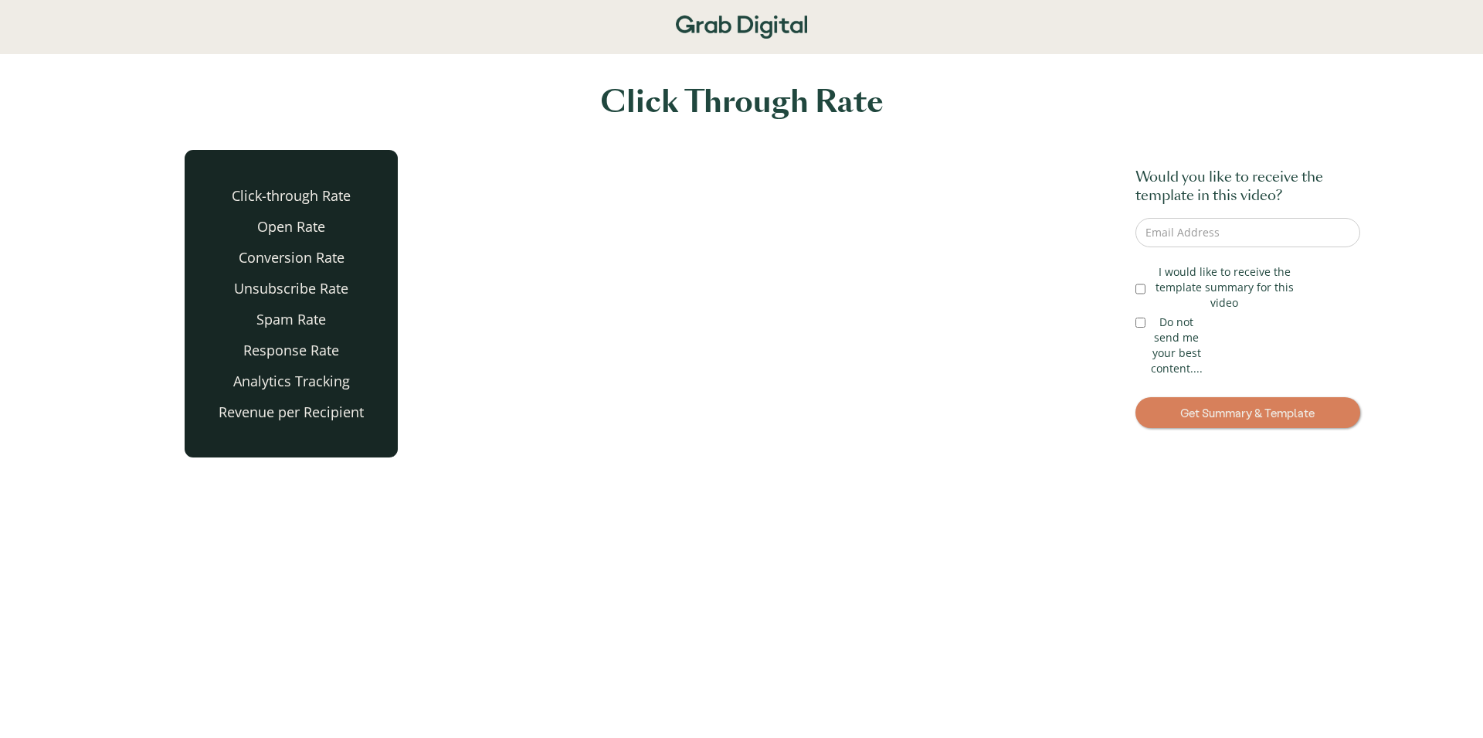 This screenshot has height=738, width=1483. I want to click on li: Click-through Rate, so click(291, 195).